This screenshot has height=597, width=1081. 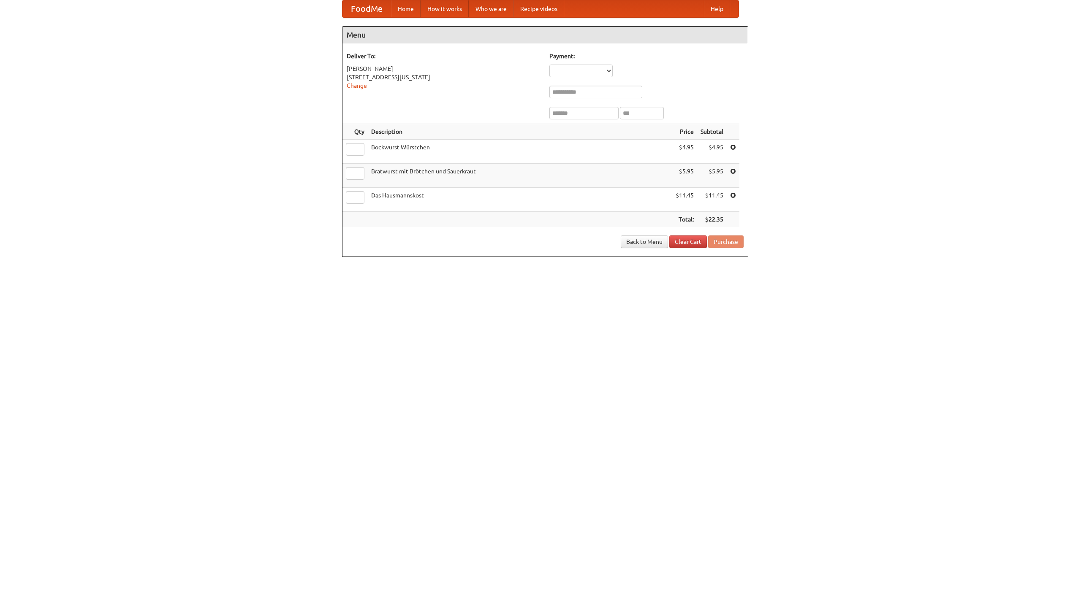 What do you see at coordinates (520, 132) in the screenshot?
I see `th: Description` at bounding box center [520, 132].